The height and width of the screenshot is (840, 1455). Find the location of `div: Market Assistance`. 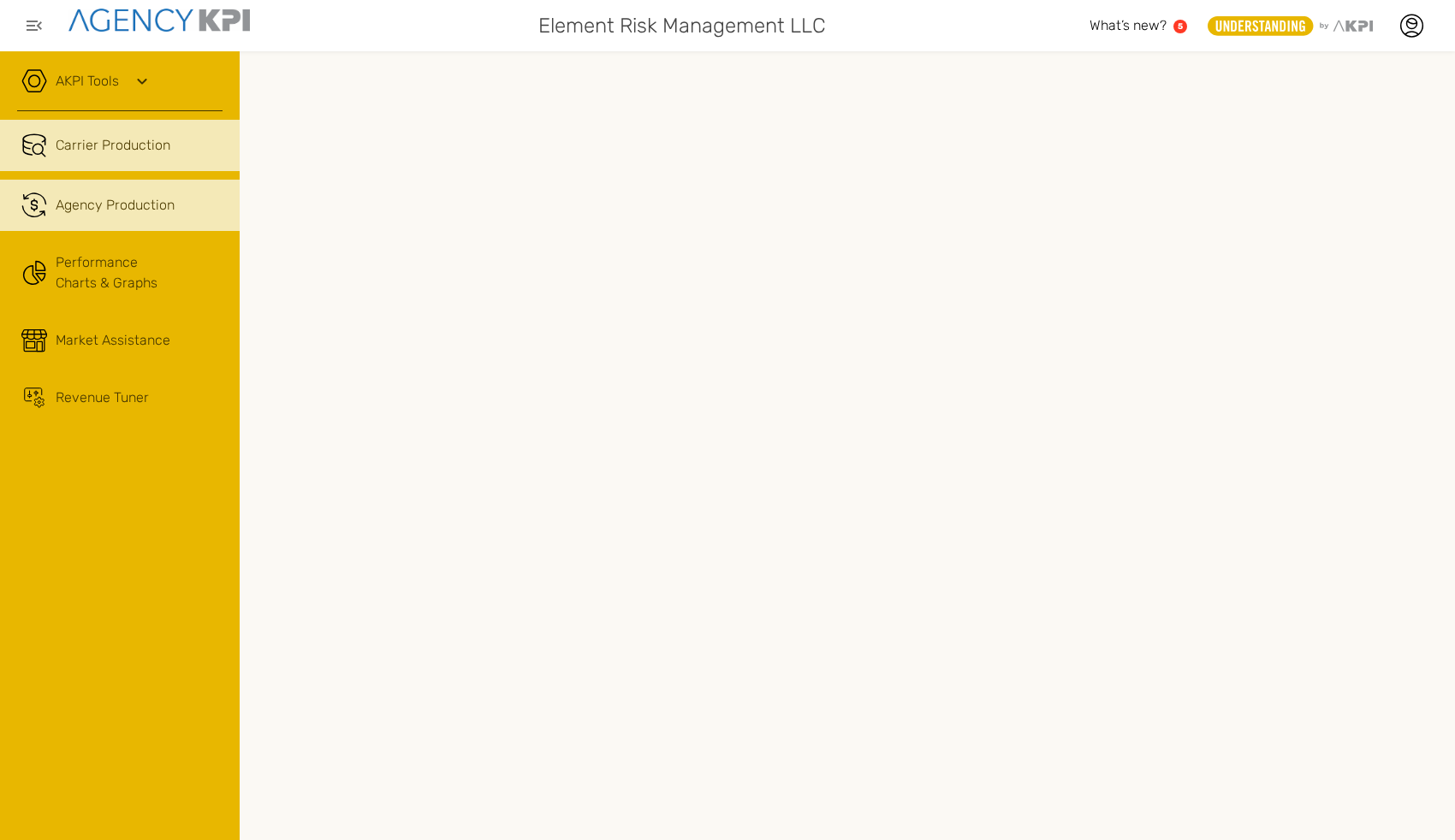

div: Market Assistance is located at coordinates (113, 340).